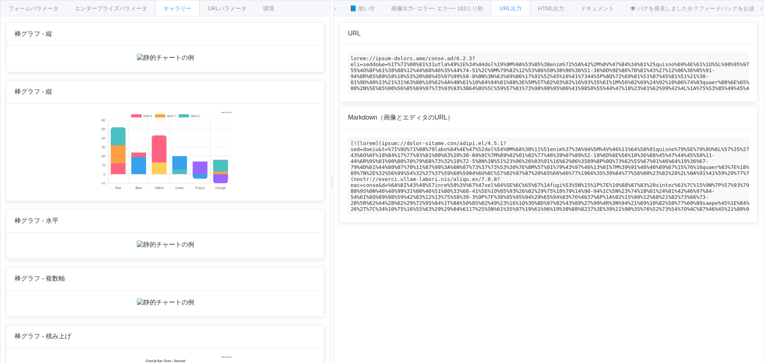 The height and width of the screenshot is (363, 764). I want to click on code: lorem://ipsum-dolors.ame/conse.ad/6.2.3?eli=seddo&e=%1T%7I%00%81%31utla%49%1E%34%44dol%19%9M%9A%5..., so click(549, 73).